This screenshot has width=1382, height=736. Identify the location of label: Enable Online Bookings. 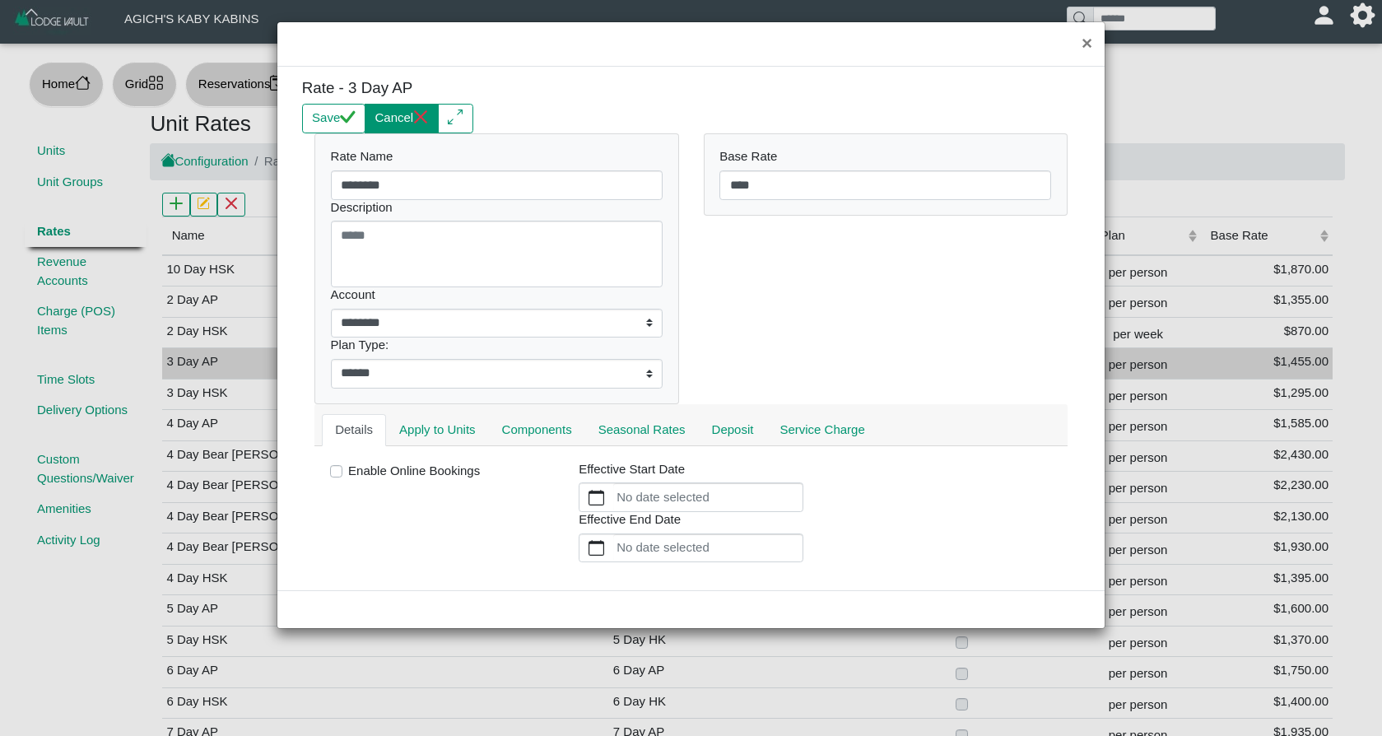
(414, 471).